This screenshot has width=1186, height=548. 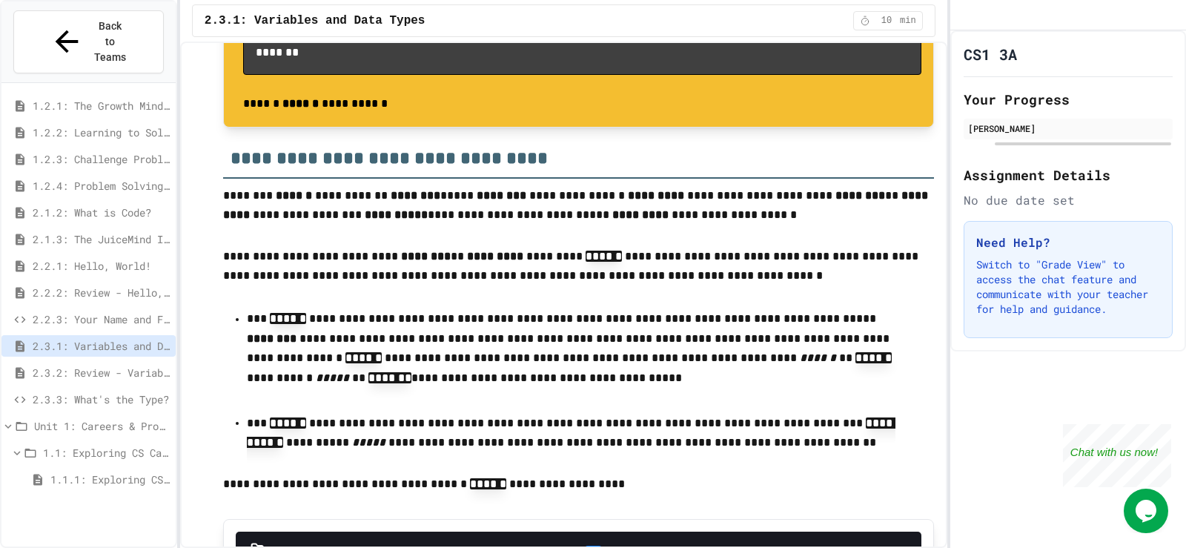 What do you see at coordinates (101, 212) in the screenshot?
I see `span: 2.1.2: What is Code?` at bounding box center [101, 212].